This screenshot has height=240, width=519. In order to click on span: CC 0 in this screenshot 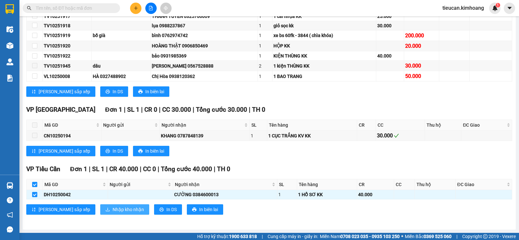, I will do `click(149, 169)`.